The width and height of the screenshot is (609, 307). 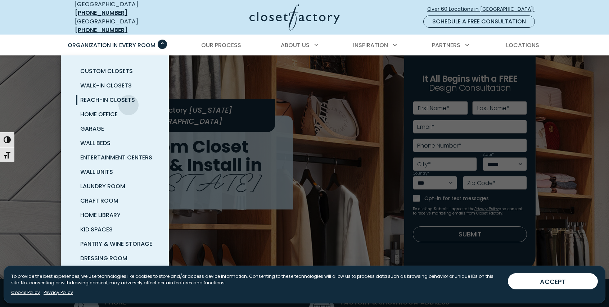 What do you see at coordinates (100, 215) in the screenshot?
I see `span: Home Library` at bounding box center [100, 215].